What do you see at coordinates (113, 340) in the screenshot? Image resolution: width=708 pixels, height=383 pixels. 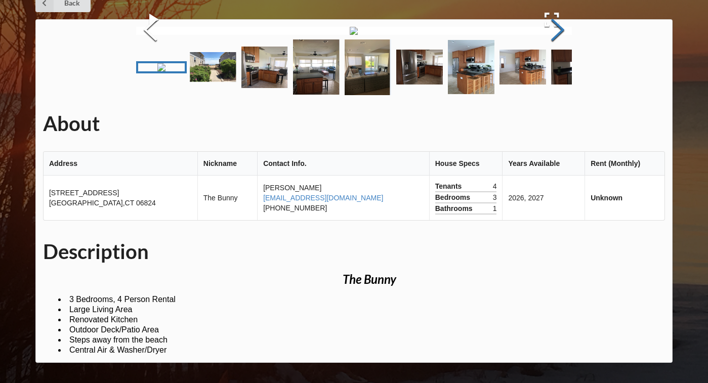 I see `li: Steps away from the beach` at bounding box center [113, 340].